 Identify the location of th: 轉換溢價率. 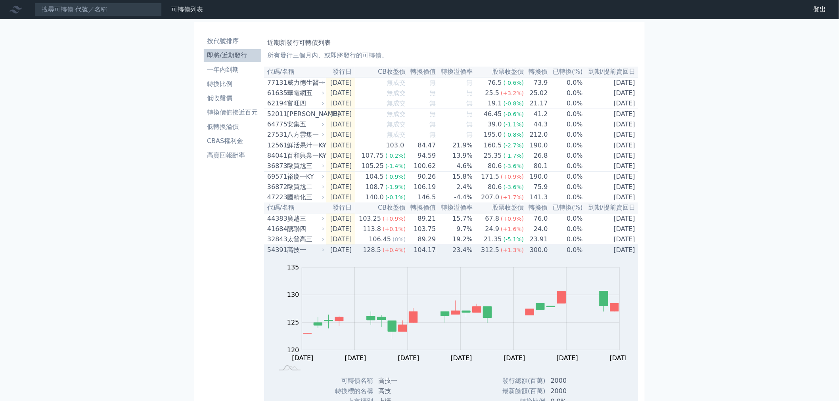
(455, 72).